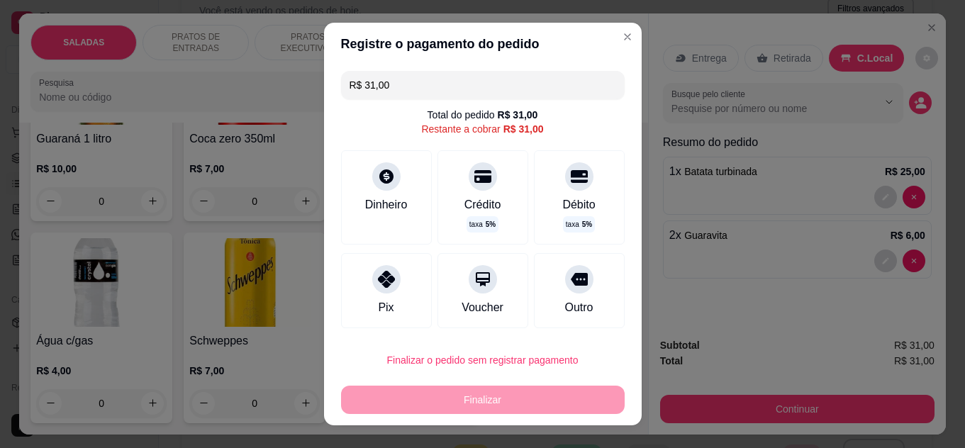  Describe the element at coordinates (579, 308) in the screenshot. I see `div: Outro` at that location.